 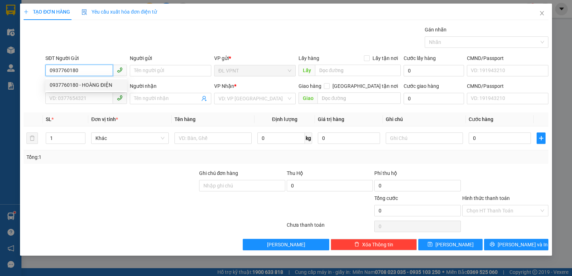 I want to click on span: printer, so click(x=492, y=245).